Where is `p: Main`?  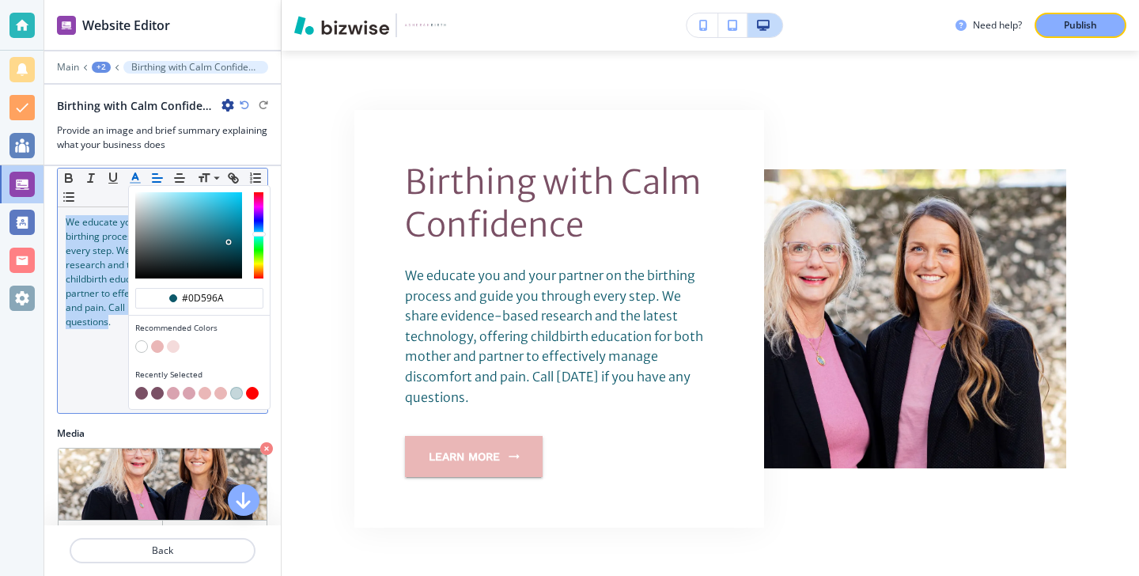 p: Main is located at coordinates (68, 67).